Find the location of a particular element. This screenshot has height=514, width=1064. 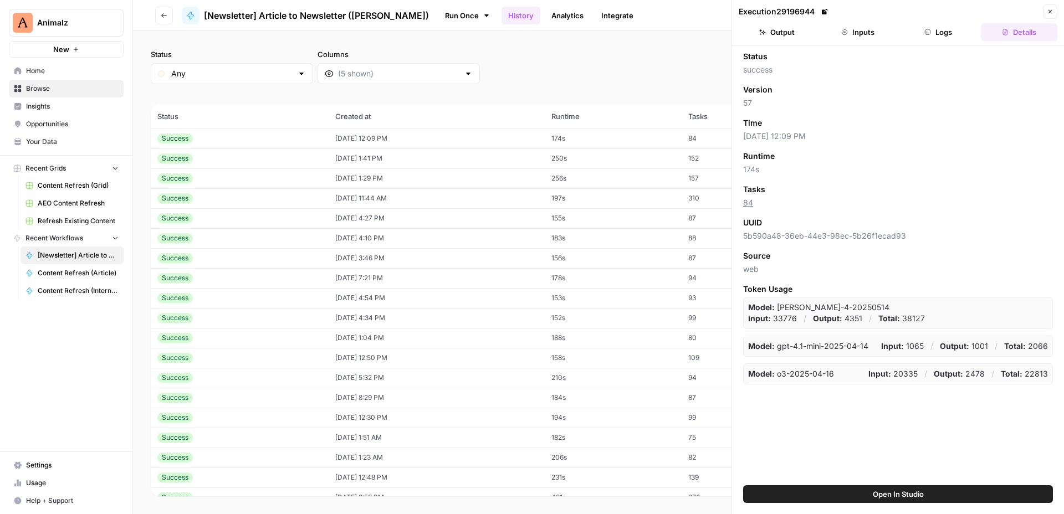

td: 157 is located at coordinates (735, 178).